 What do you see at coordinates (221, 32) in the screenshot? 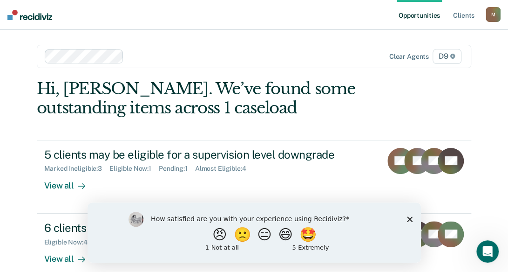
I see `button: 5` at bounding box center [221, 32].